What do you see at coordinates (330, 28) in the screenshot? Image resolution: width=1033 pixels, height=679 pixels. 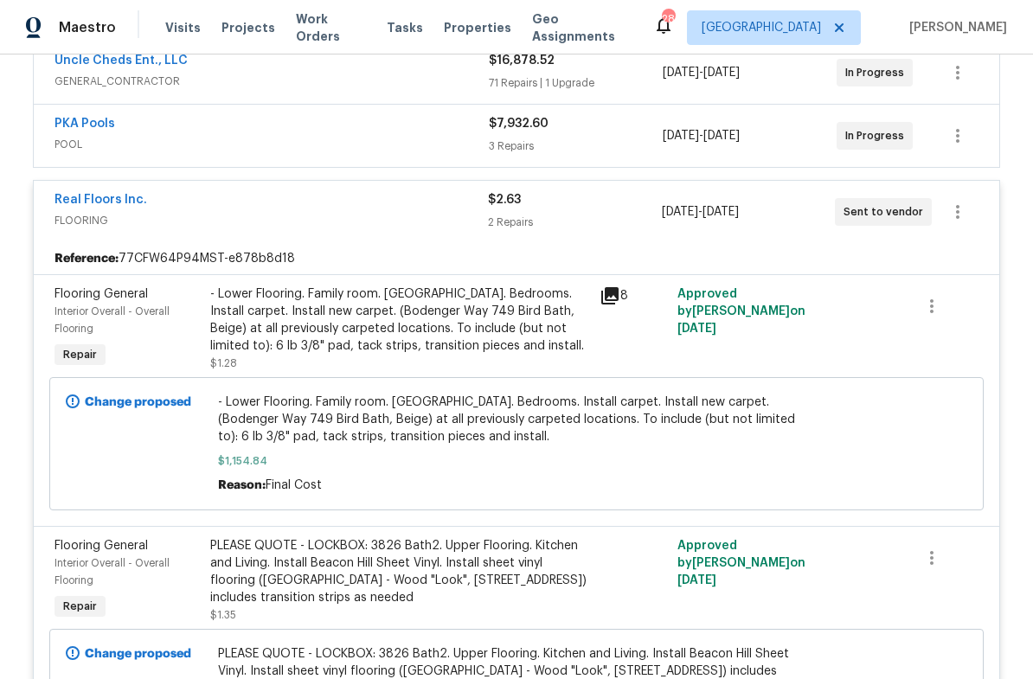 I see `span: Work Orders` at bounding box center [330, 28].